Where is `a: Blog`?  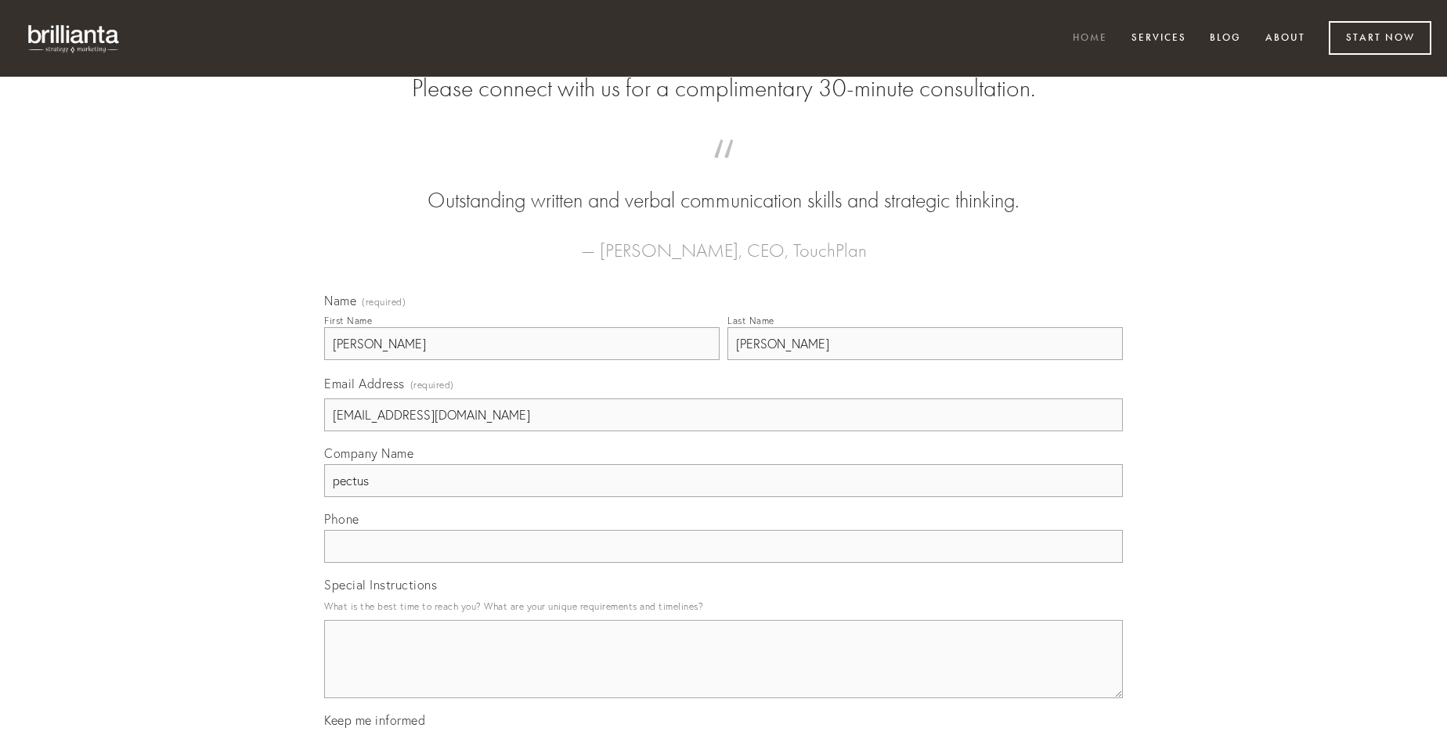
a: Blog is located at coordinates (1226, 38).